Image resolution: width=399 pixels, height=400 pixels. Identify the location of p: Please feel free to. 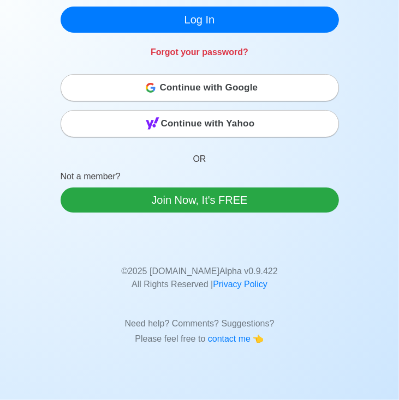
(200, 339).